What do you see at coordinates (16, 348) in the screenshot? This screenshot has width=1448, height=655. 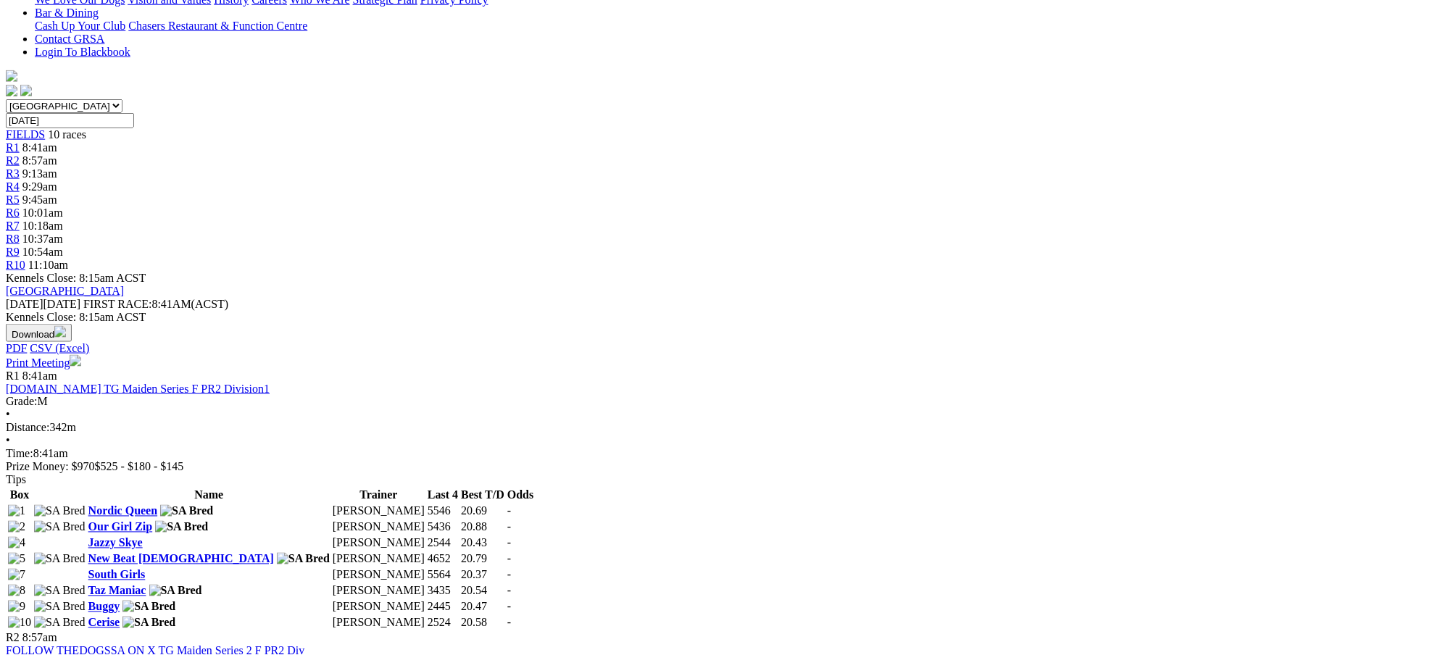 I see `a: PDF` at bounding box center [16, 348].